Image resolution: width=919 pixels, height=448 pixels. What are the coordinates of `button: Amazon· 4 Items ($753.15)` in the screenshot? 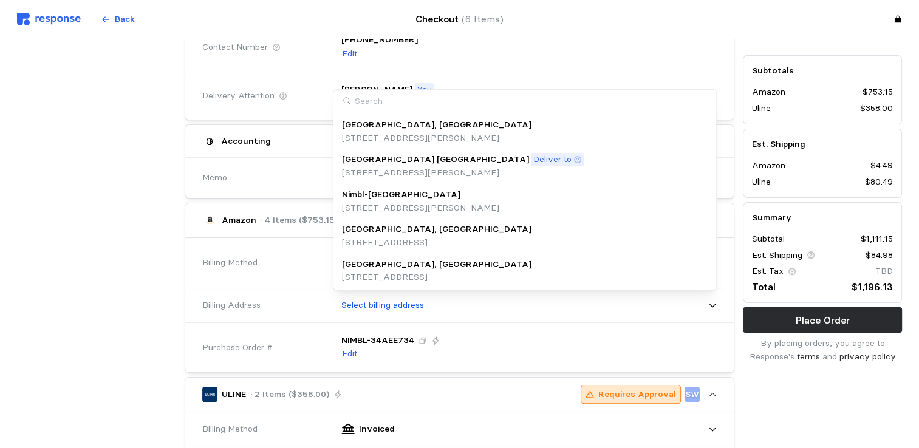 It's located at (459, 221).